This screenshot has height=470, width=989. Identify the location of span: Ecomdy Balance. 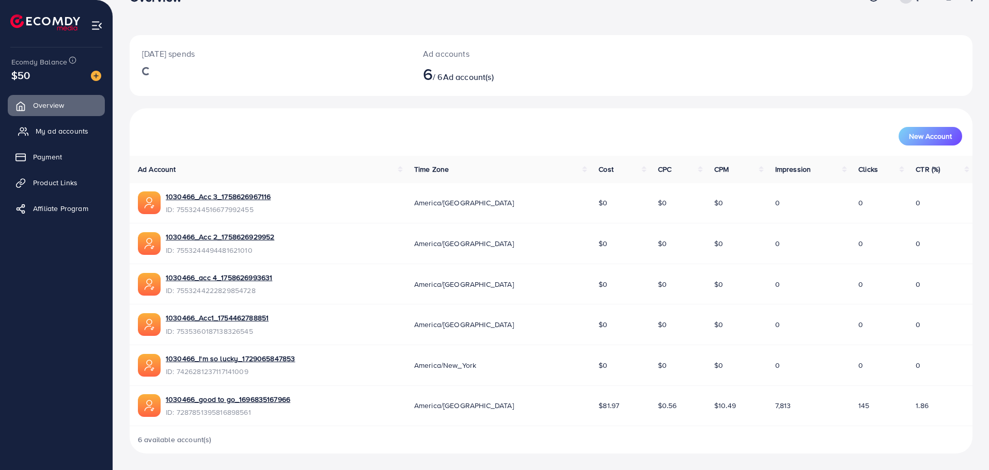
(39, 62).